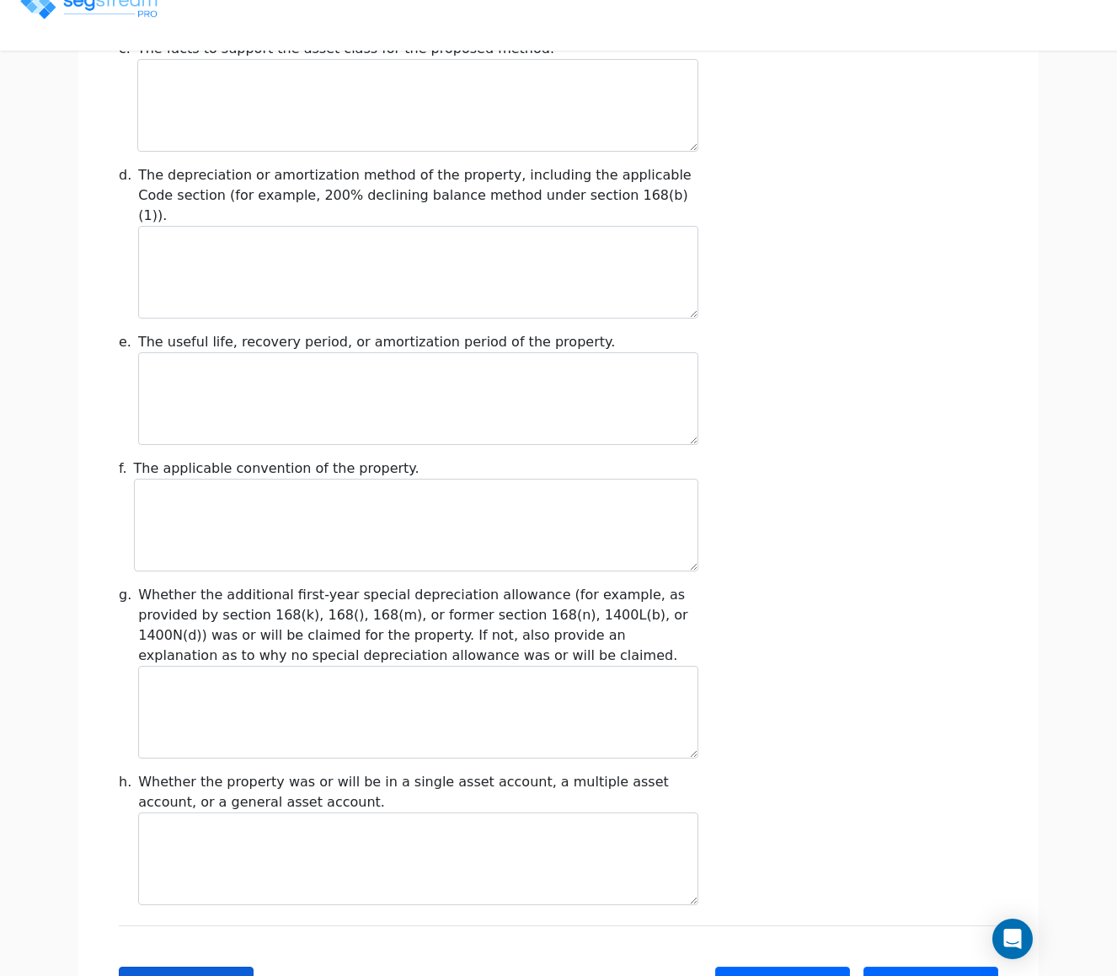  What do you see at coordinates (128, 388) in the screenshot?
I see `div: e.` at bounding box center [128, 388].